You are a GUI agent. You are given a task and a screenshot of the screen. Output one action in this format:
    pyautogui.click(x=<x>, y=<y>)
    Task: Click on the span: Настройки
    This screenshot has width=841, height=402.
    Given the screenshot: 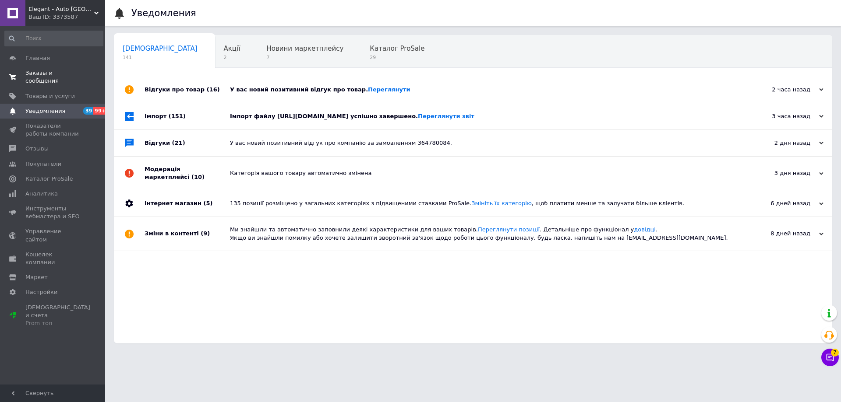 What is the action you would take?
    pyautogui.click(x=41, y=293)
    